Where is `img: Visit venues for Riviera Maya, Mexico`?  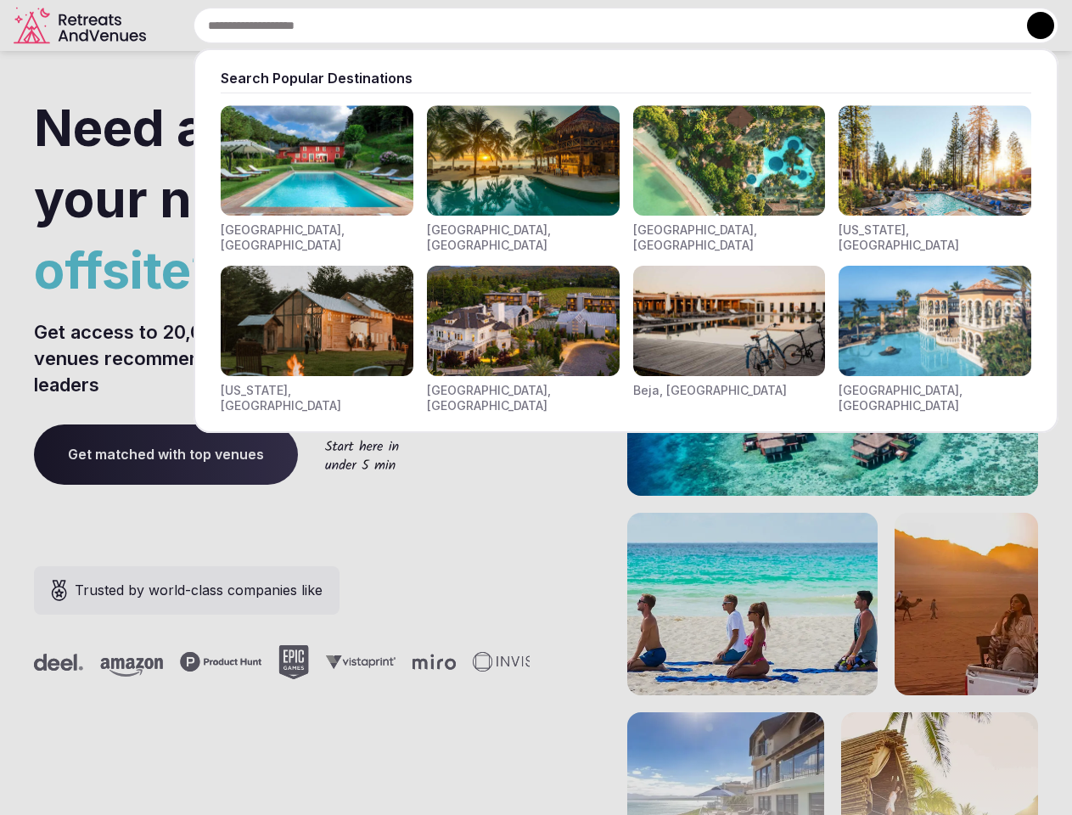 img: Visit venues for Riviera Maya, Mexico is located at coordinates (523, 160).